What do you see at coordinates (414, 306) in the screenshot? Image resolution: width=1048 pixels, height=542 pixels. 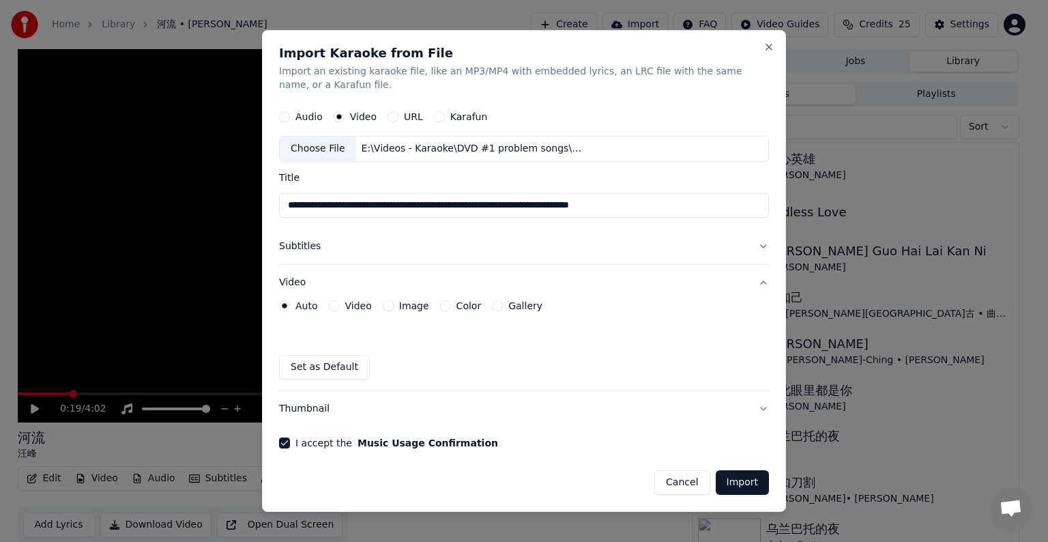 I see `label: Image` at bounding box center [414, 306].